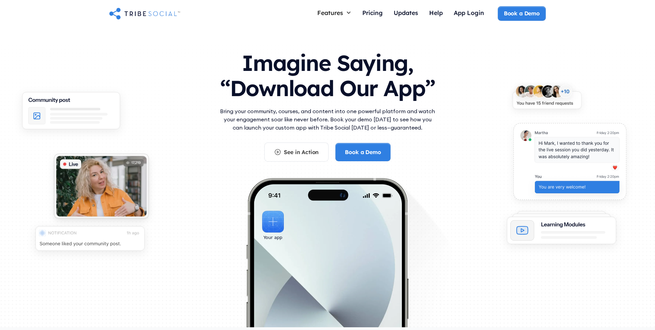 This screenshot has width=655, height=330. What do you see at coordinates (273, 238) in the screenshot?
I see `div: Your app` at bounding box center [273, 238].